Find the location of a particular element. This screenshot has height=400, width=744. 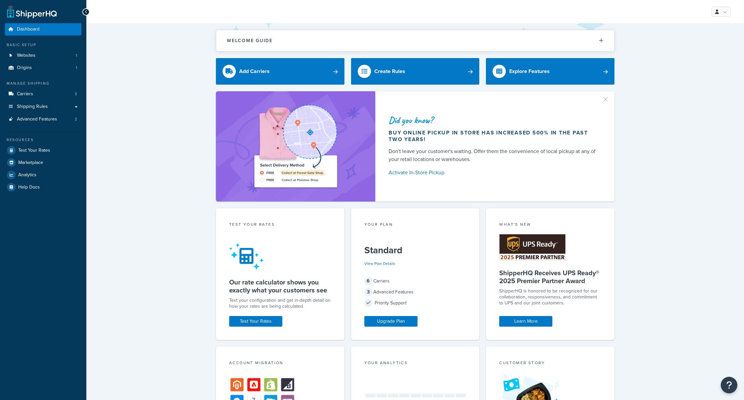

span: Advanced Features is located at coordinates (37, 119).